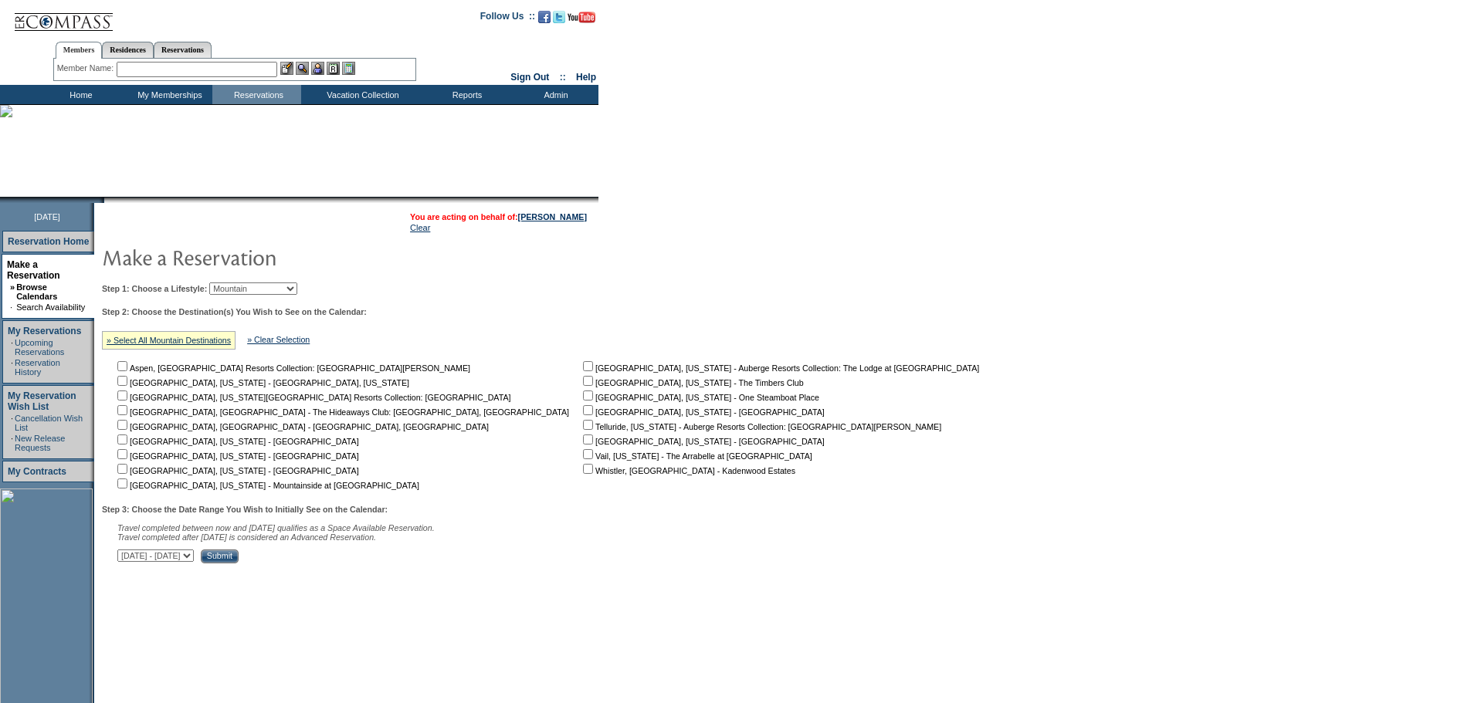 The width and height of the screenshot is (1471, 703). Describe the element at coordinates (33, 270) in the screenshot. I see `a: Make a Reservation` at that location.